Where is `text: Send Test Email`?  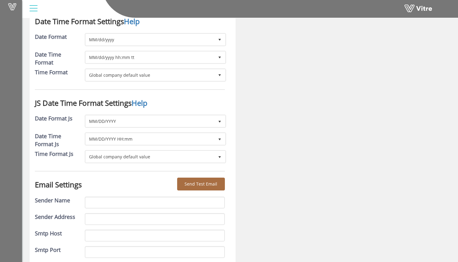 text: Send Test Email is located at coordinates (201, 184).